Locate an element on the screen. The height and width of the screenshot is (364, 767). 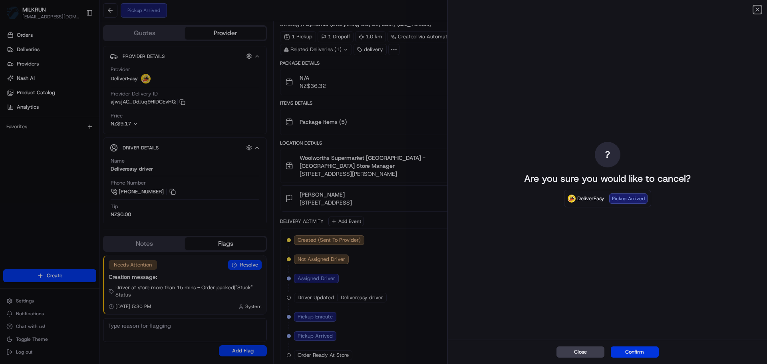
span: DeliverEasy is located at coordinates (591, 199).